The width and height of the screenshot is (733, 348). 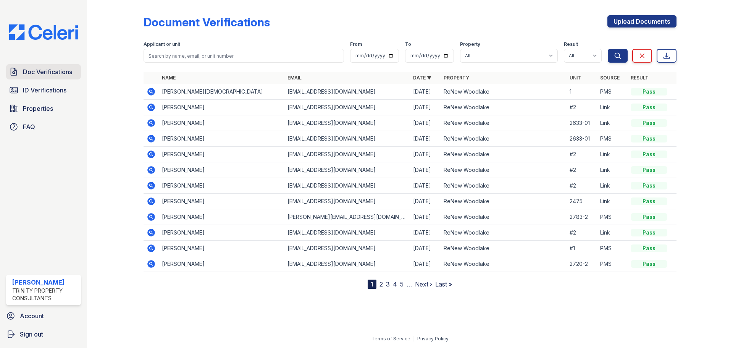 I want to click on div: Trinity Property Consultants, so click(x=45, y=294).